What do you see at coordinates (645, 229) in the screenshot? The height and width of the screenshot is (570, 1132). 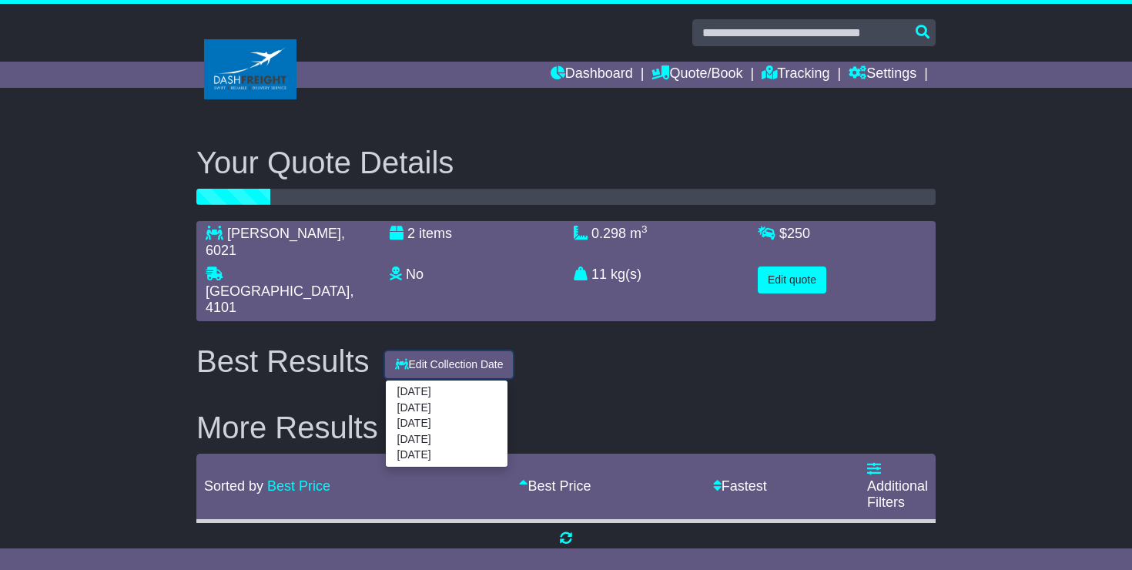 I see `sup: 3` at bounding box center [645, 229].